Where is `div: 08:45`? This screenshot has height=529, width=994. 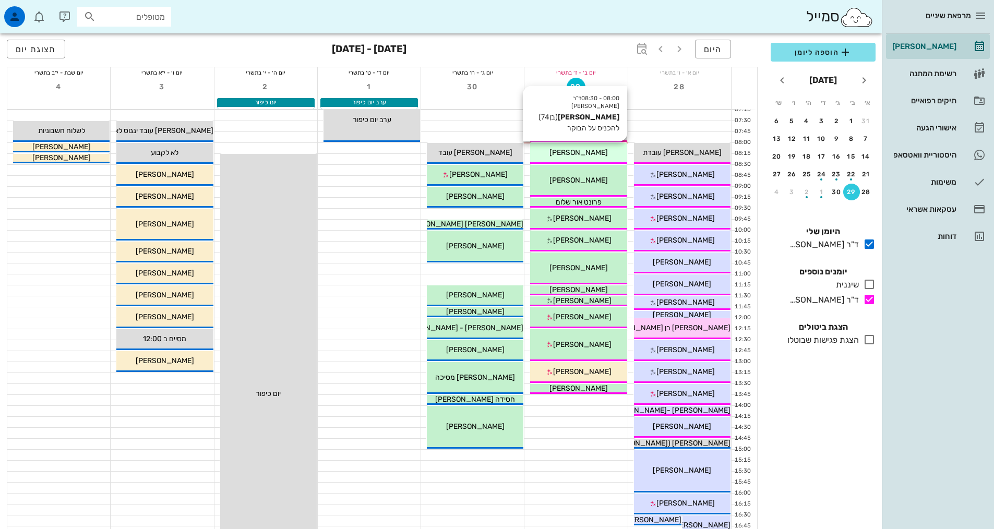 div: 08:45 is located at coordinates (742, 175).